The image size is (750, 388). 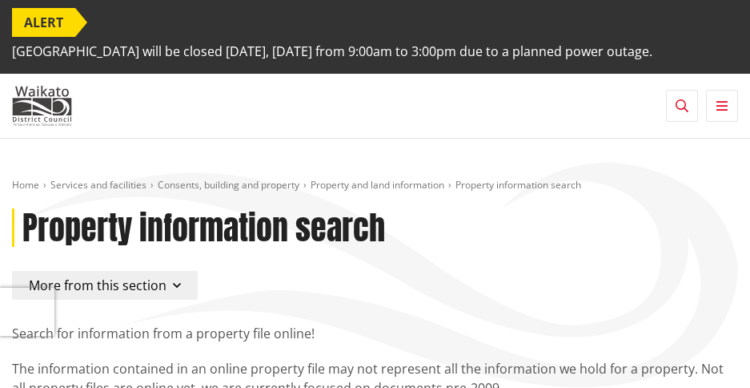 What do you see at coordinates (203, 227) in the screenshot?
I see `h1: Property information search` at bounding box center [203, 227].